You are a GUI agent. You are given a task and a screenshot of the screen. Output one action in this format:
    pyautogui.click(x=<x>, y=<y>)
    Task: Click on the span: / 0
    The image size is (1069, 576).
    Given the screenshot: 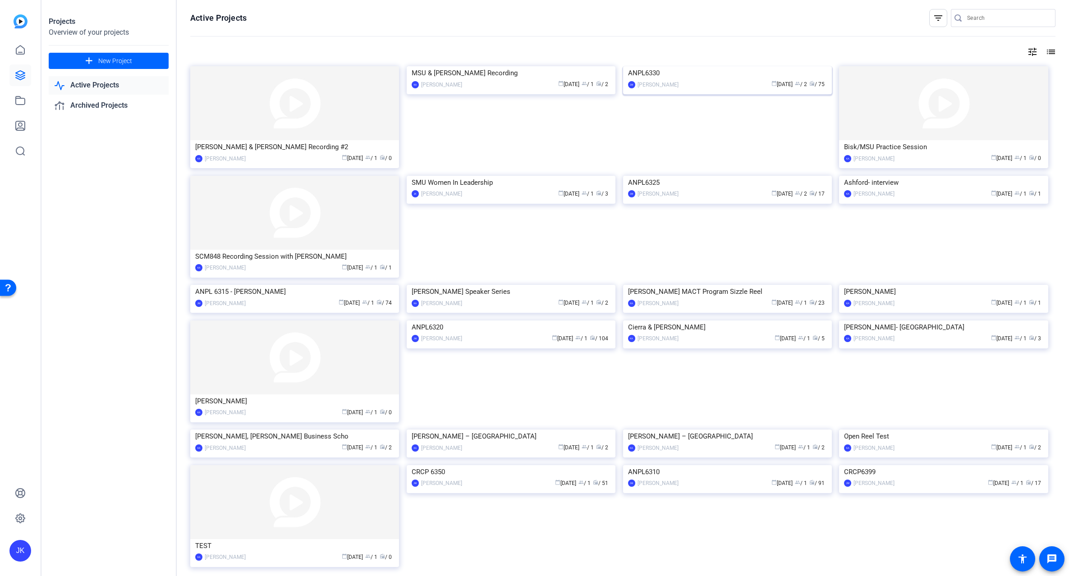 What is the action you would take?
    pyautogui.click(x=386, y=557)
    